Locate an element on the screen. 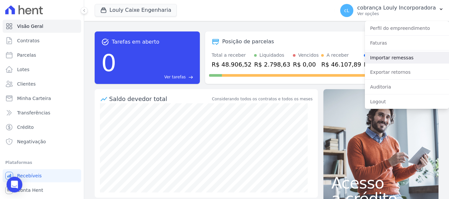  button: Louly Caixe Engenharia is located at coordinates (136, 10).